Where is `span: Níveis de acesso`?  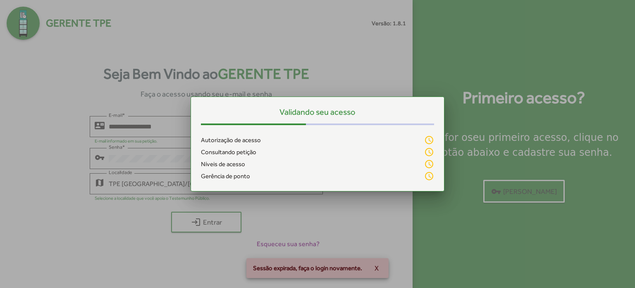 span: Níveis de acesso is located at coordinates (223, 164).